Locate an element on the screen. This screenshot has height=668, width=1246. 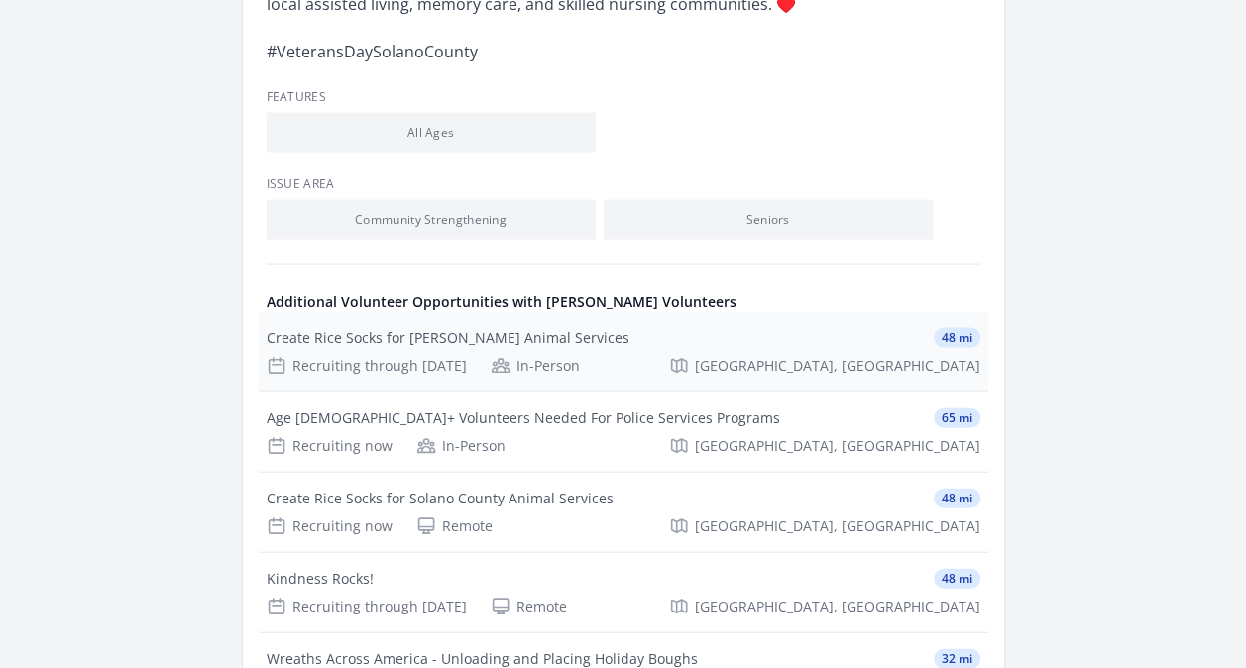
span: 65 mi is located at coordinates (957, 418).